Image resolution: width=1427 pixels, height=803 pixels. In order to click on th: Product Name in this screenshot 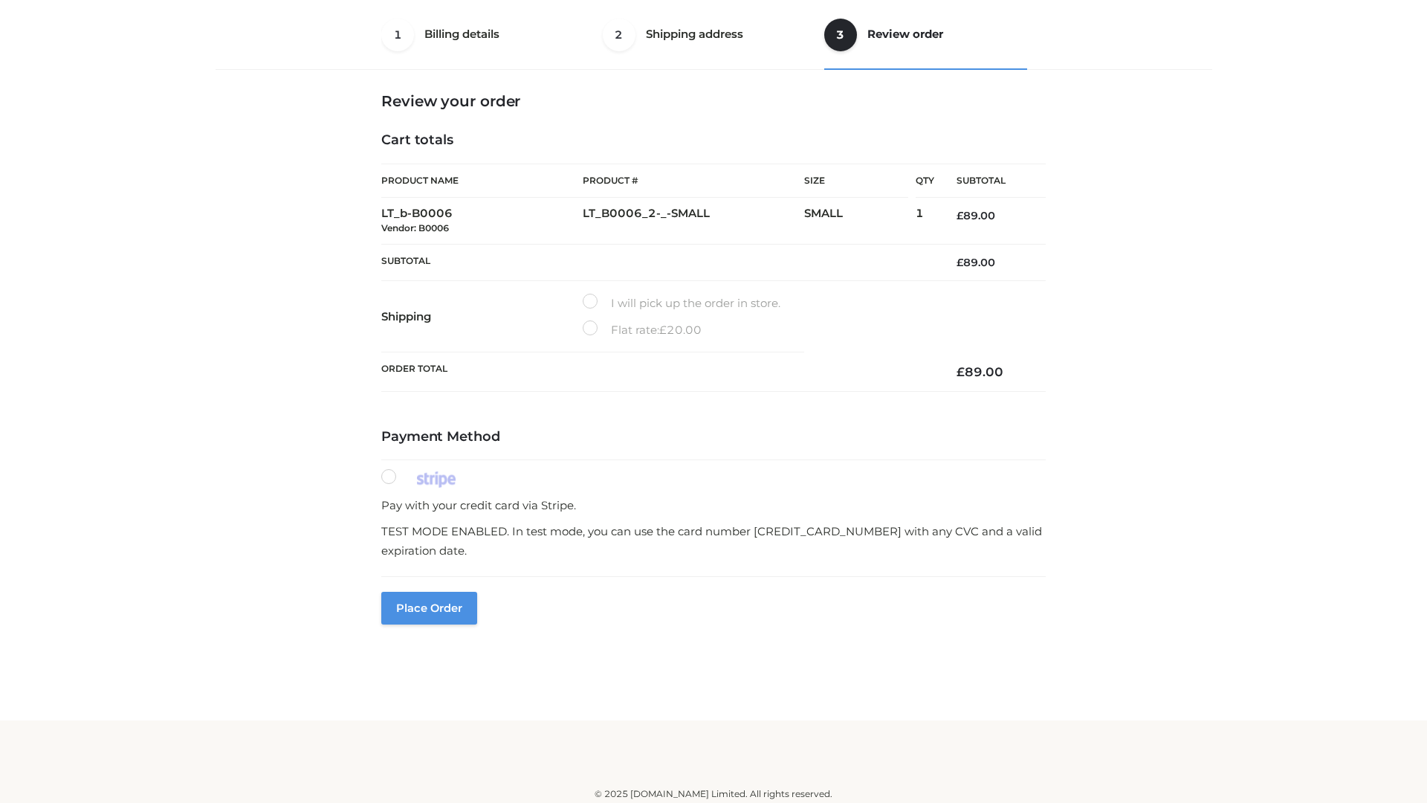, I will do `click(482, 181)`.